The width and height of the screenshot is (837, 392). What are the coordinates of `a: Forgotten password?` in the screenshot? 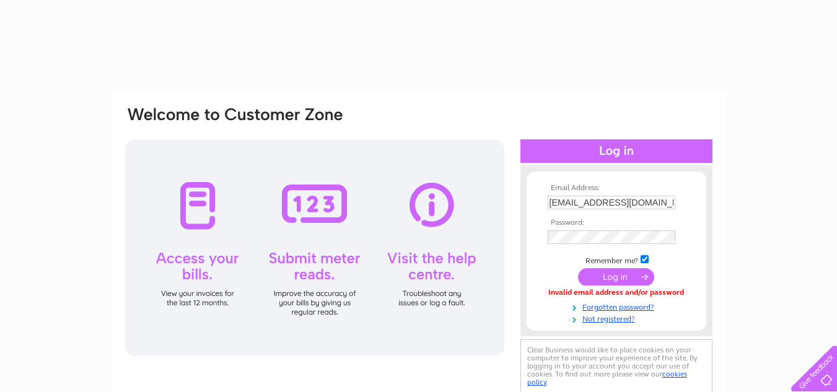 It's located at (617, 306).